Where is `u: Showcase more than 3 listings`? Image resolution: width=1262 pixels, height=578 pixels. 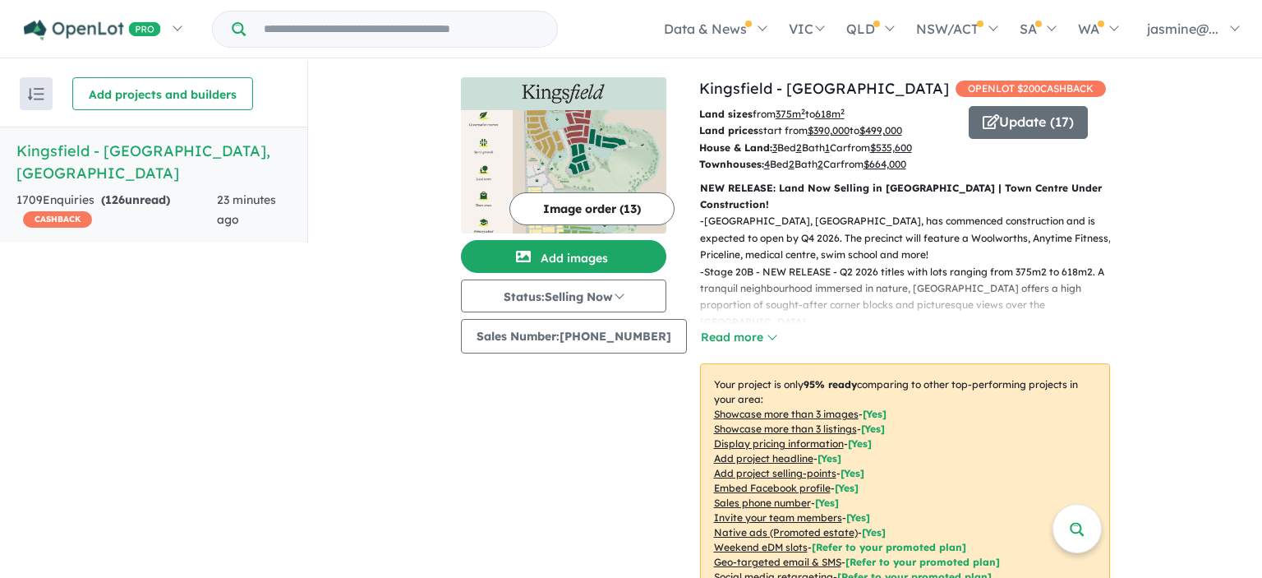
u: Showcase more than 3 listings is located at coordinates (786, 428).